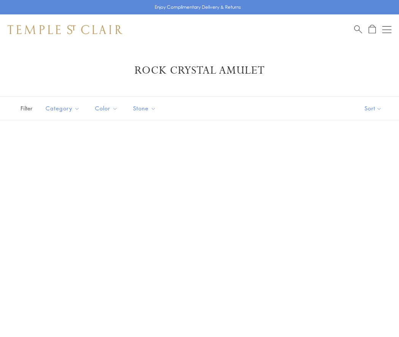  Describe the element at coordinates (358, 29) in the screenshot. I see `a: Search` at that location.